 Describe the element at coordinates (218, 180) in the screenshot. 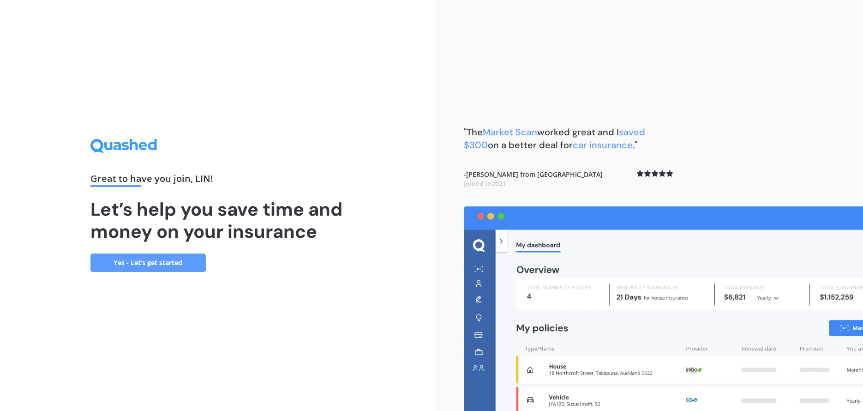

I see `div: Great to have you join , LIN !` at that location.